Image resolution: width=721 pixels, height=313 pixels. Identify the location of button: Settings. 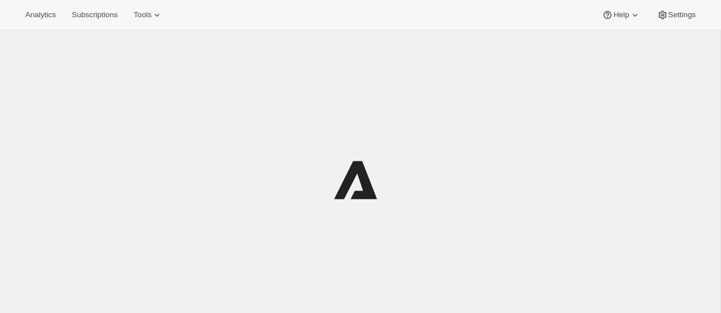
(677, 15).